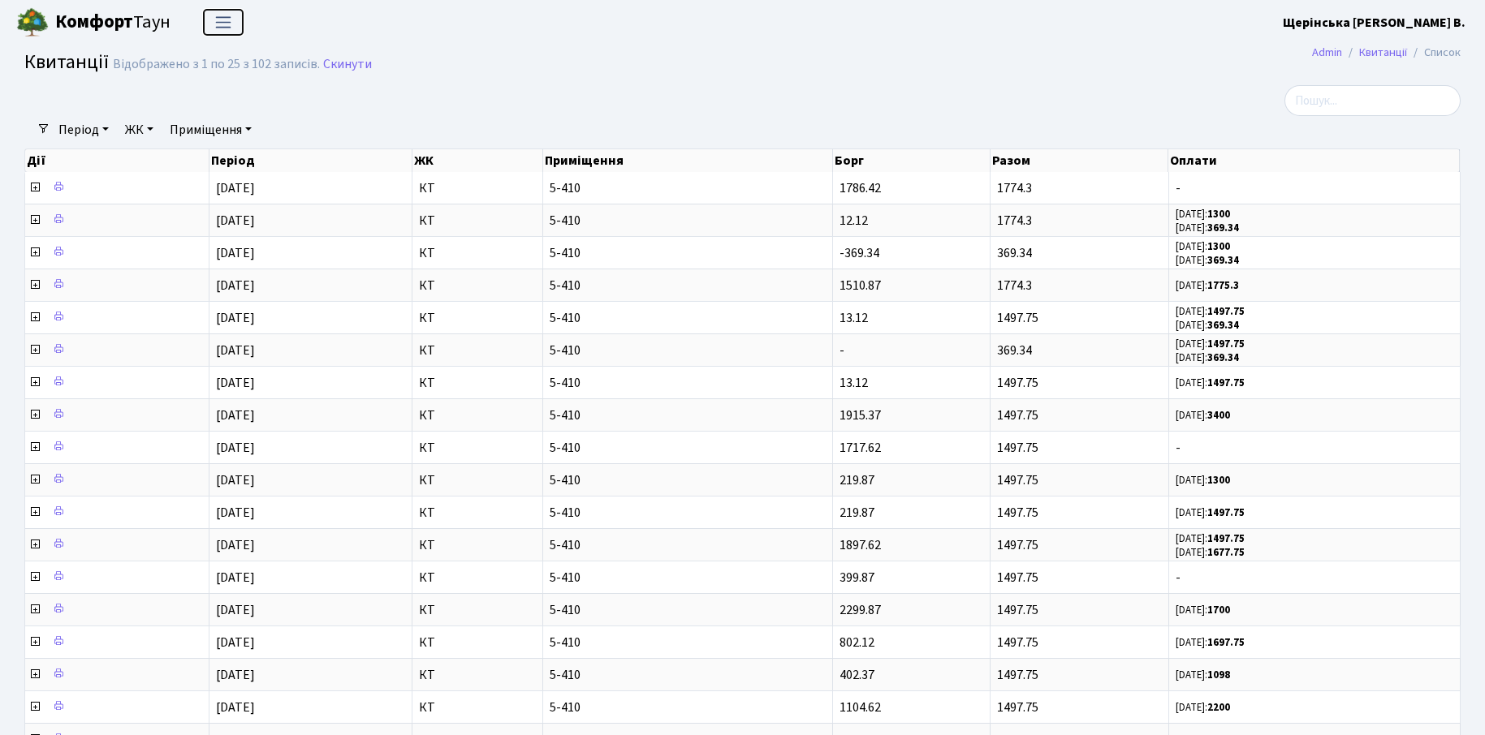 The image size is (1485, 735). I want to click on span: Квитанції, so click(67, 62).